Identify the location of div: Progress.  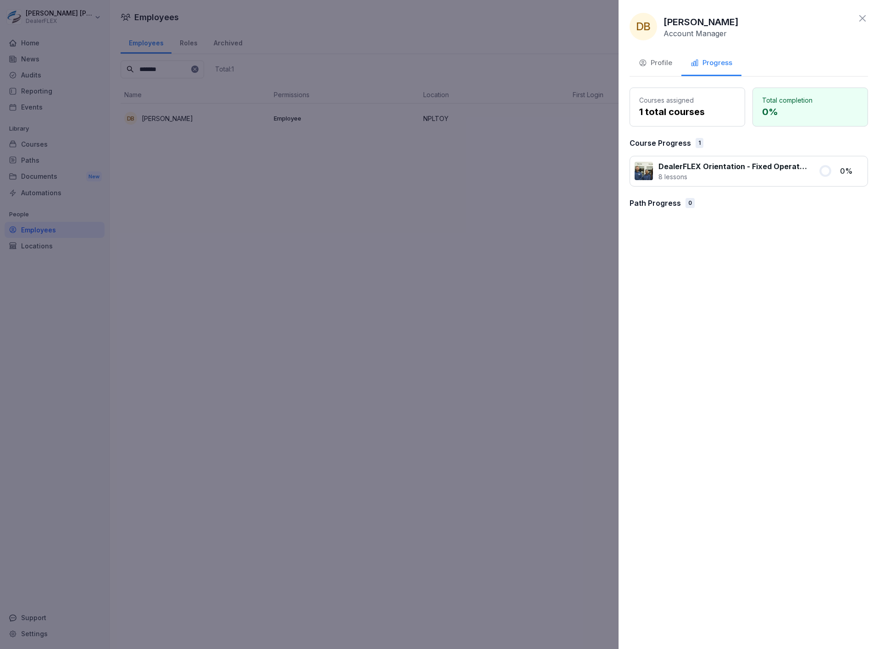
(711, 63).